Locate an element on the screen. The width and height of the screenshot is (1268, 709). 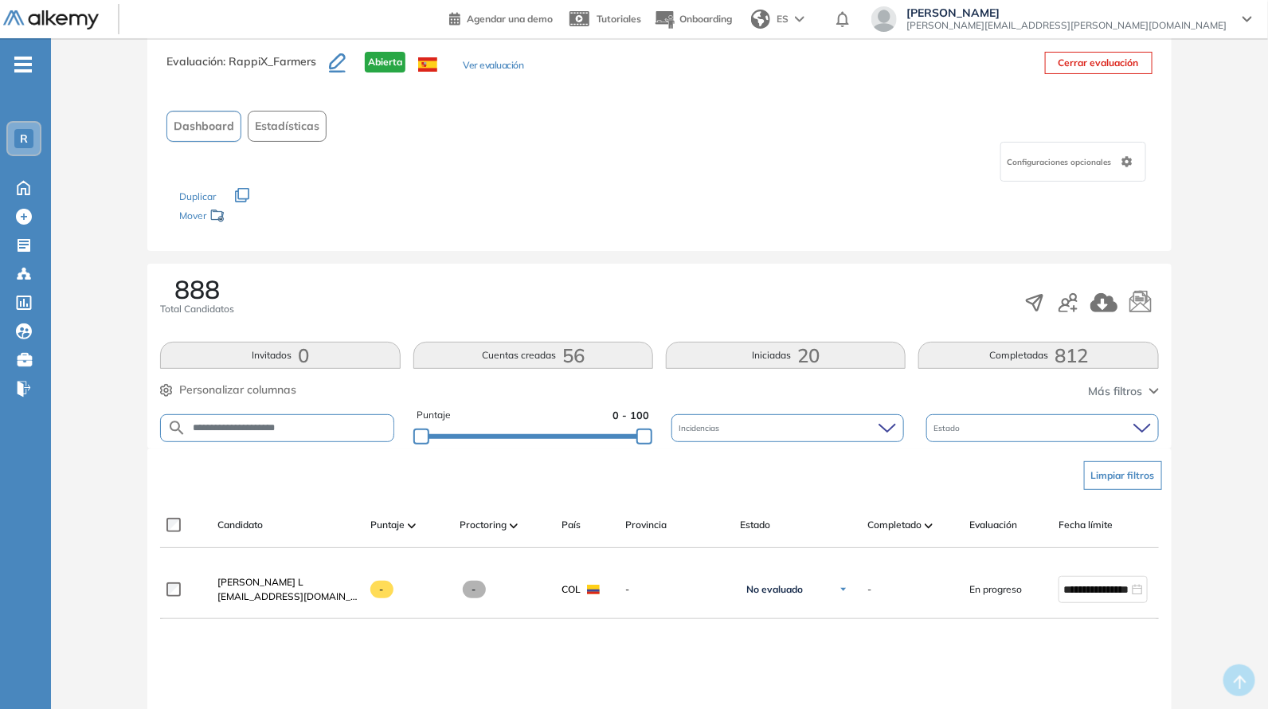
span: Duplicar is located at coordinates (198, 196).